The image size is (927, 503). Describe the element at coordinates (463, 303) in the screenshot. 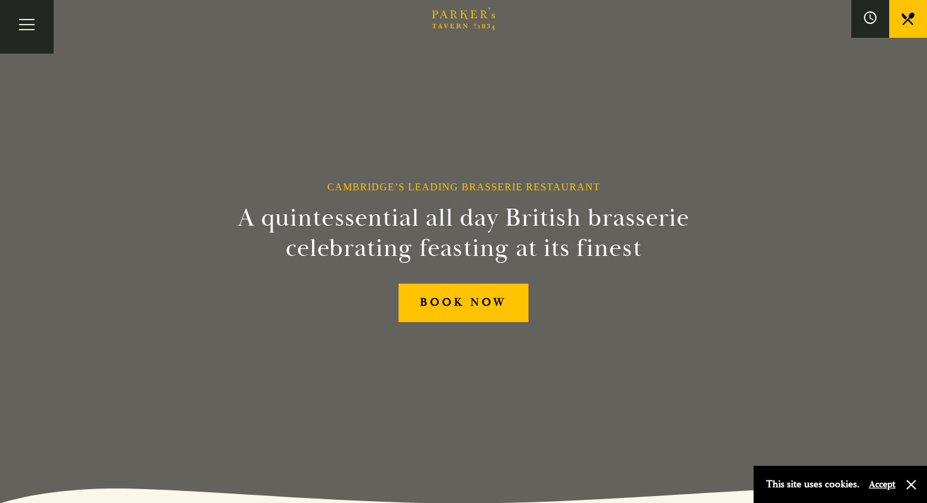

I see `a: BOOK NOW` at that location.